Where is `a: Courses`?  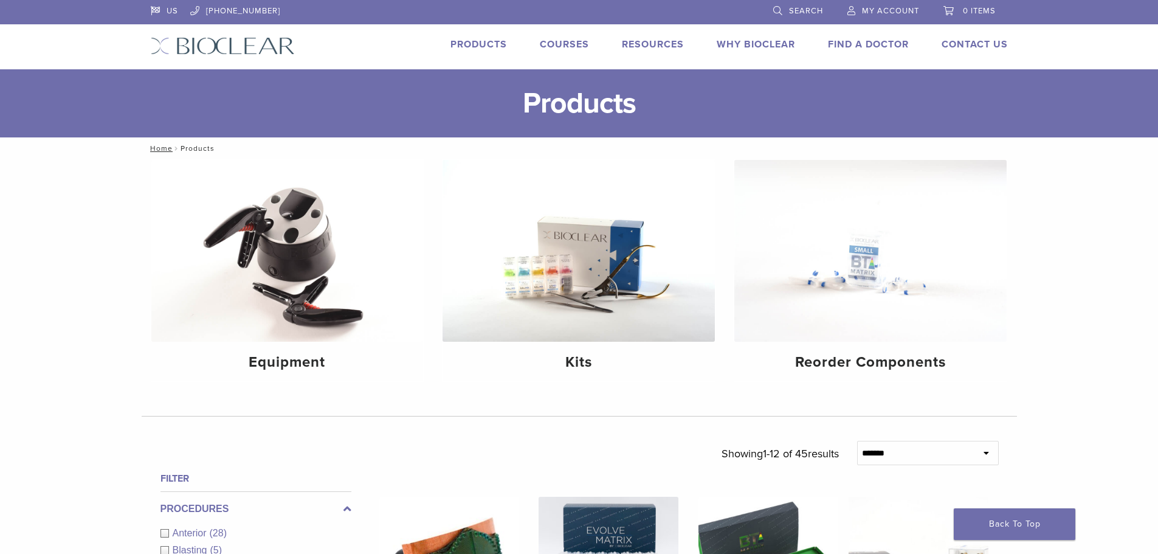 a: Courses is located at coordinates (564, 44).